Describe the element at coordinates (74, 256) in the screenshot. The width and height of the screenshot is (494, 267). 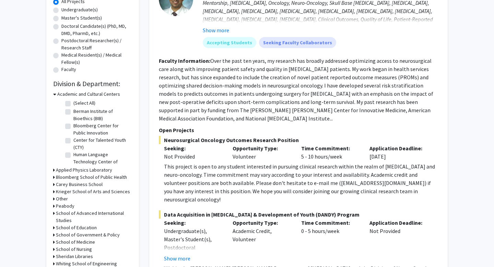
I see `h3: Sheridan Libraries` at that location.